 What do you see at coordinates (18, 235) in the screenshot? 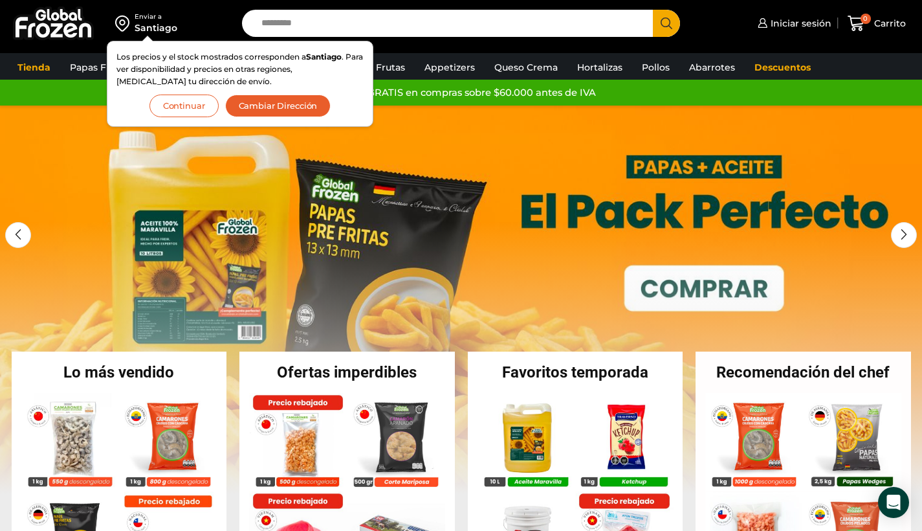
I see `div: Previous slide` at bounding box center [18, 235].